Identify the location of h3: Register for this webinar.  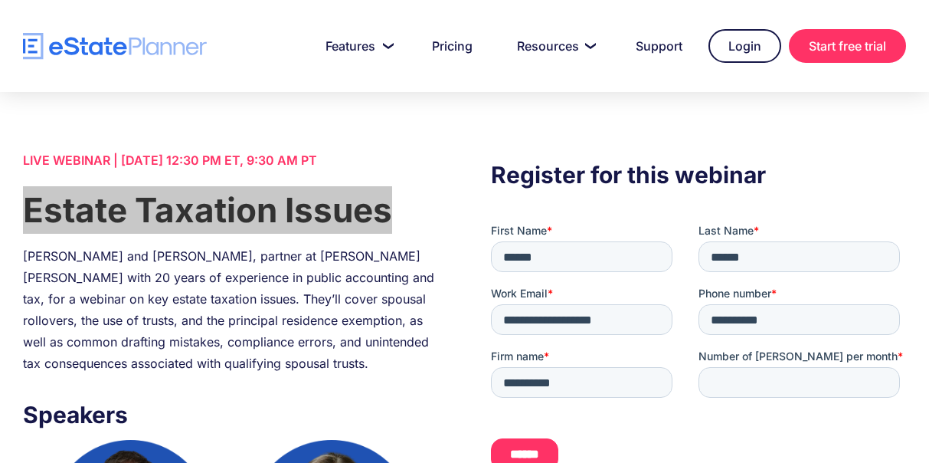
(699, 175).